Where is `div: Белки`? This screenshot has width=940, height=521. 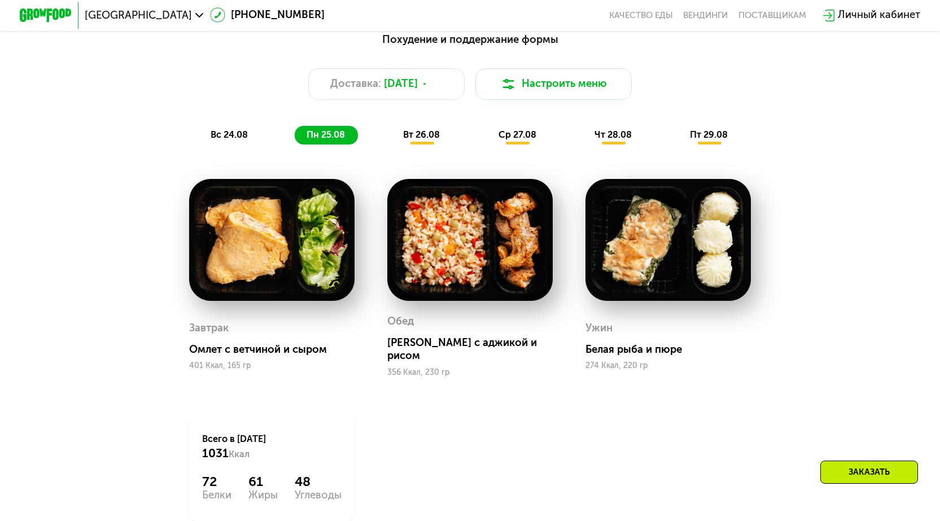
div: Белки is located at coordinates (217, 495).